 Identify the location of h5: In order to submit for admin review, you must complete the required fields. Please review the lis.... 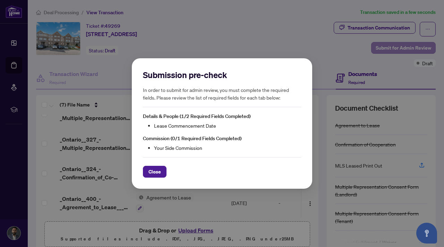
(222, 94).